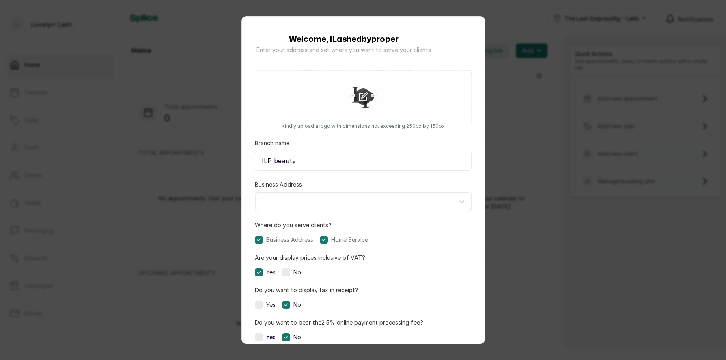 The image size is (726, 360). Describe the element at coordinates (349, 240) in the screenshot. I see `span: Home Service` at that location.